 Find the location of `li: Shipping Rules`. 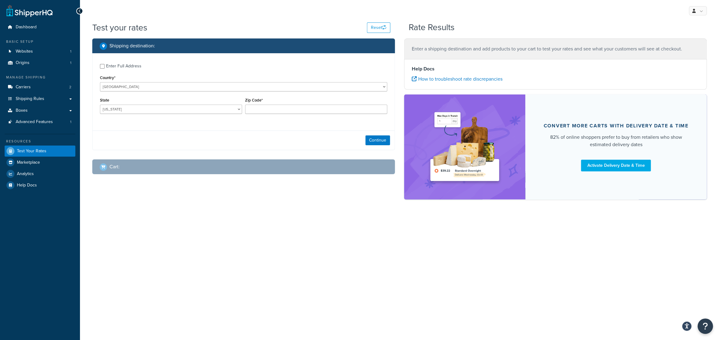

li: Shipping Rules is located at coordinates (40, 99).